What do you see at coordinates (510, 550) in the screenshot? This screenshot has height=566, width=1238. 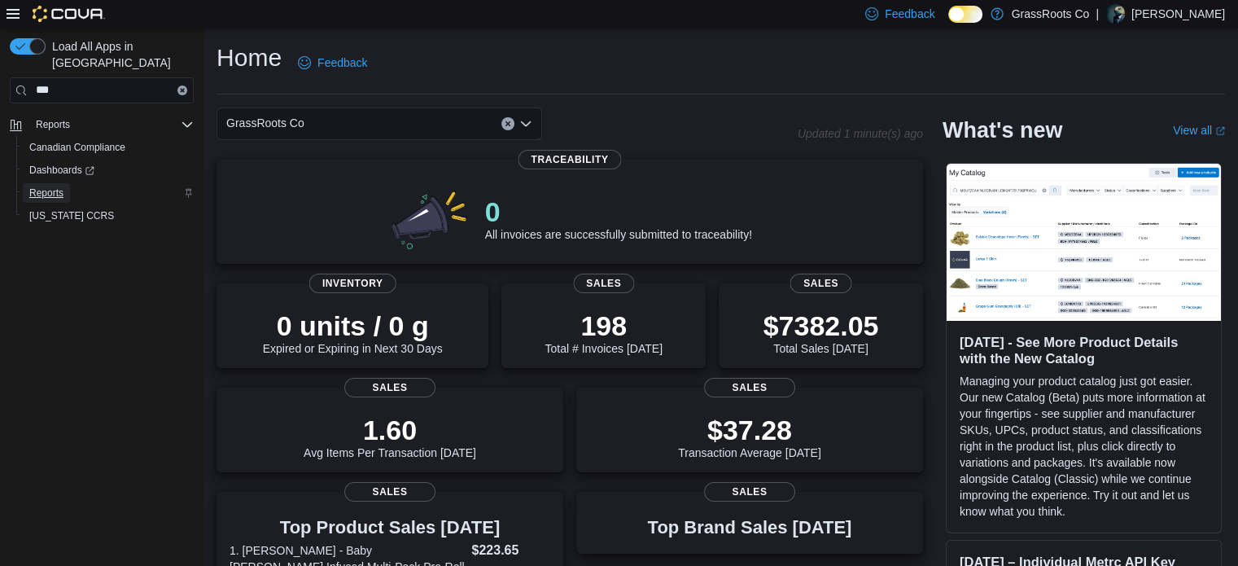 I see `dd: $223.65` at bounding box center [510, 550].